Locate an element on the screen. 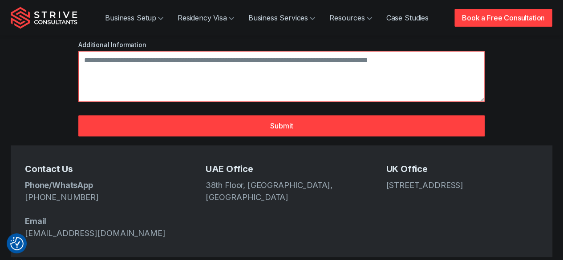 This screenshot has width=563, height=260. a: Business Services is located at coordinates (282, 18).